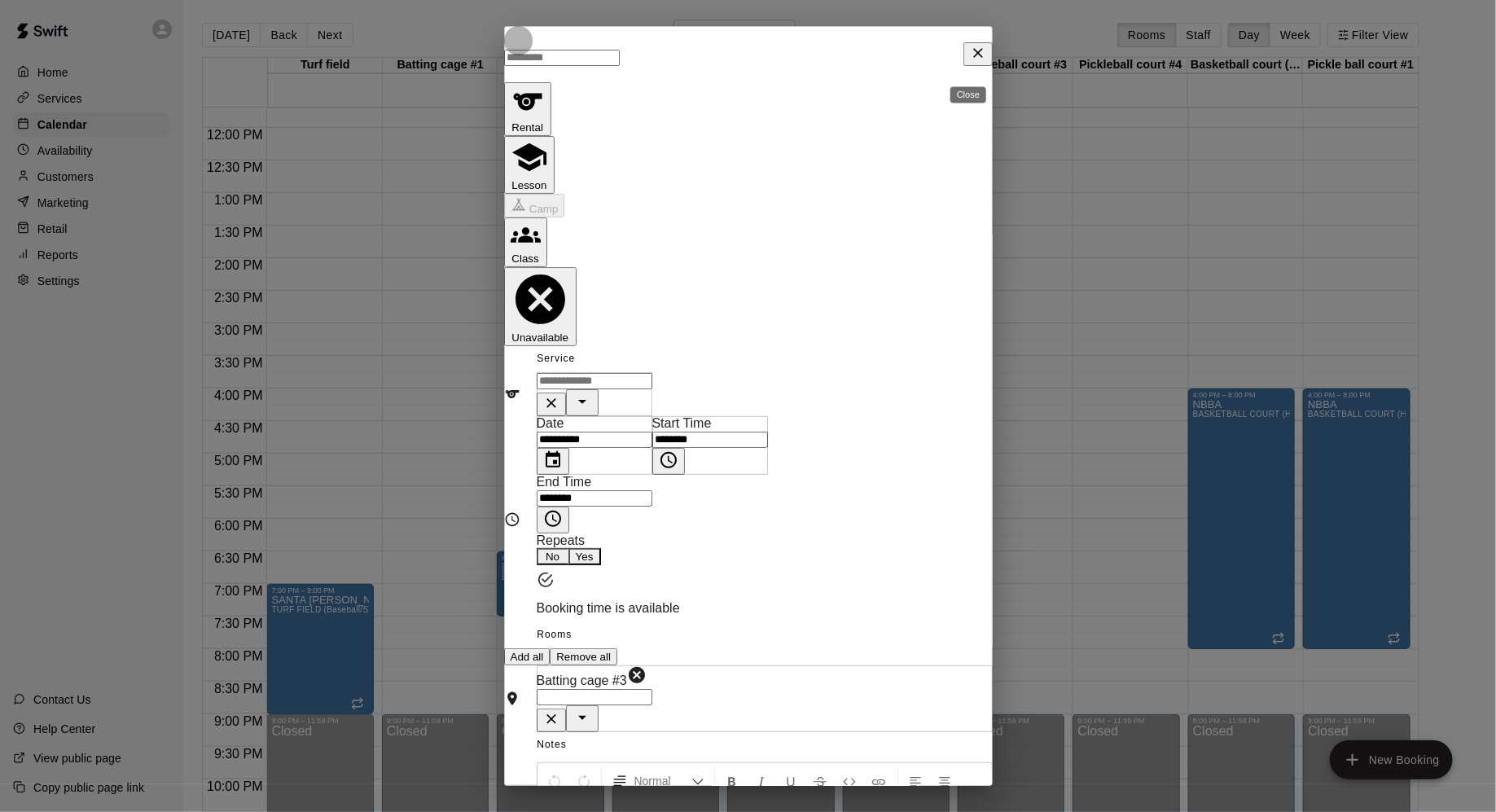 The image size is (1496, 812). I want to click on button: Unavailable, so click(540, 306).